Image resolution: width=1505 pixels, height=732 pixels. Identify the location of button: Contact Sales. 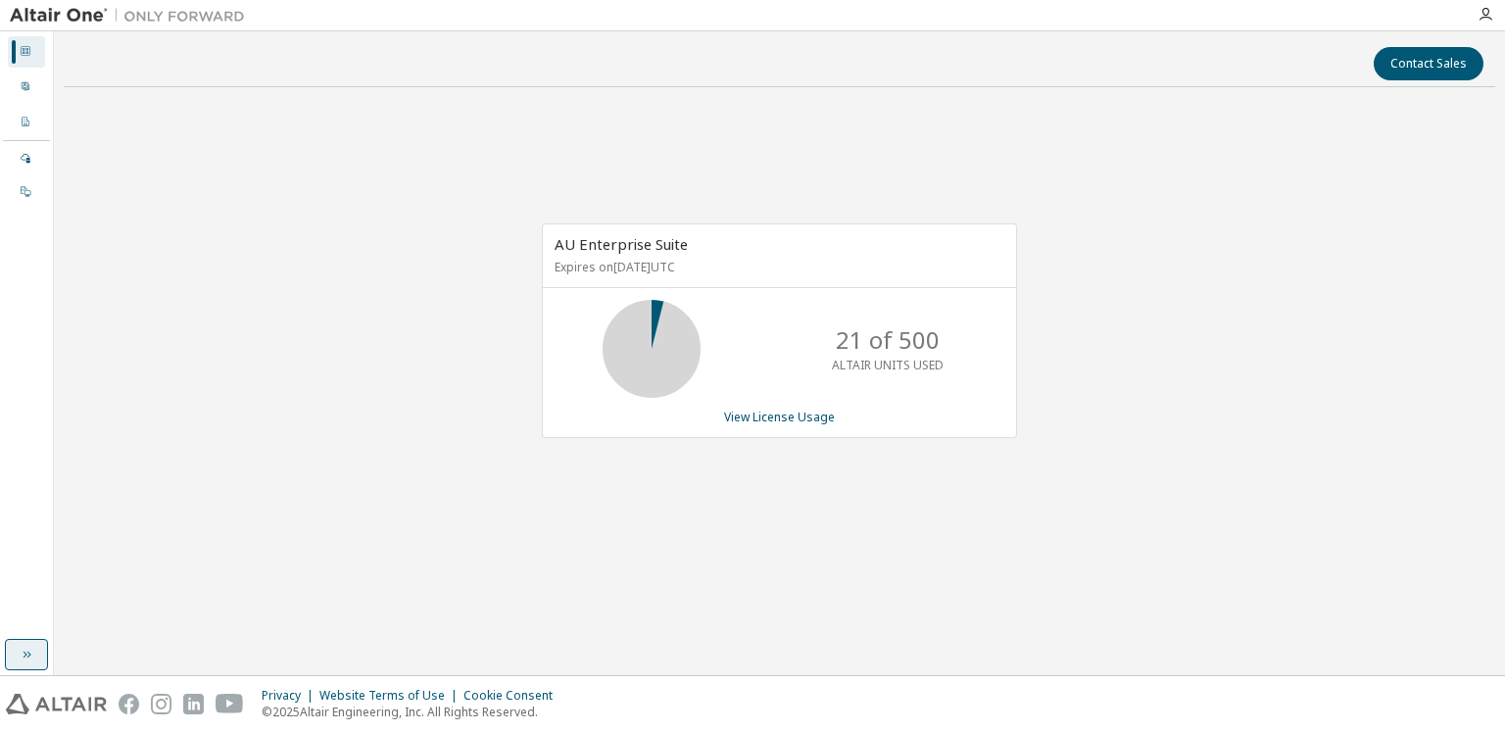
(1429, 64).